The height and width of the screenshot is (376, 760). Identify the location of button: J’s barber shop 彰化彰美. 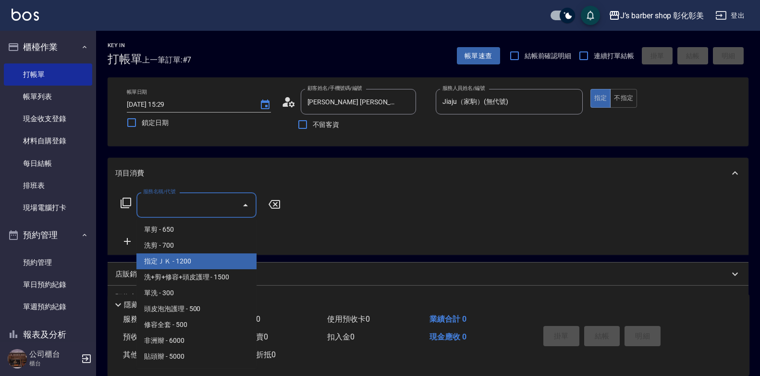
(656, 15).